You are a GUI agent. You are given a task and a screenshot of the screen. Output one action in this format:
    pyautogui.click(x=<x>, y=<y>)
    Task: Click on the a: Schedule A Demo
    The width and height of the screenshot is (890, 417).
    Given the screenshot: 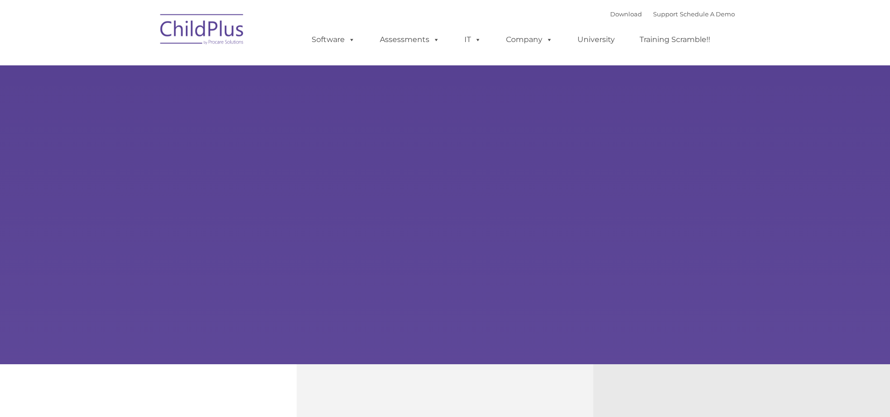 What is the action you would take?
    pyautogui.click(x=707, y=14)
    